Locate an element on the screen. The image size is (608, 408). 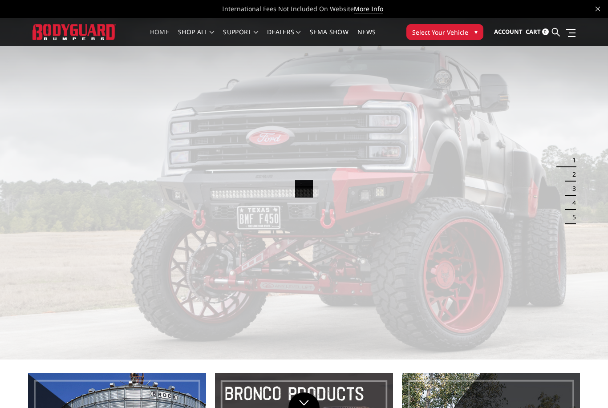
button: 1 of 5 is located at coordinates (571, 160).